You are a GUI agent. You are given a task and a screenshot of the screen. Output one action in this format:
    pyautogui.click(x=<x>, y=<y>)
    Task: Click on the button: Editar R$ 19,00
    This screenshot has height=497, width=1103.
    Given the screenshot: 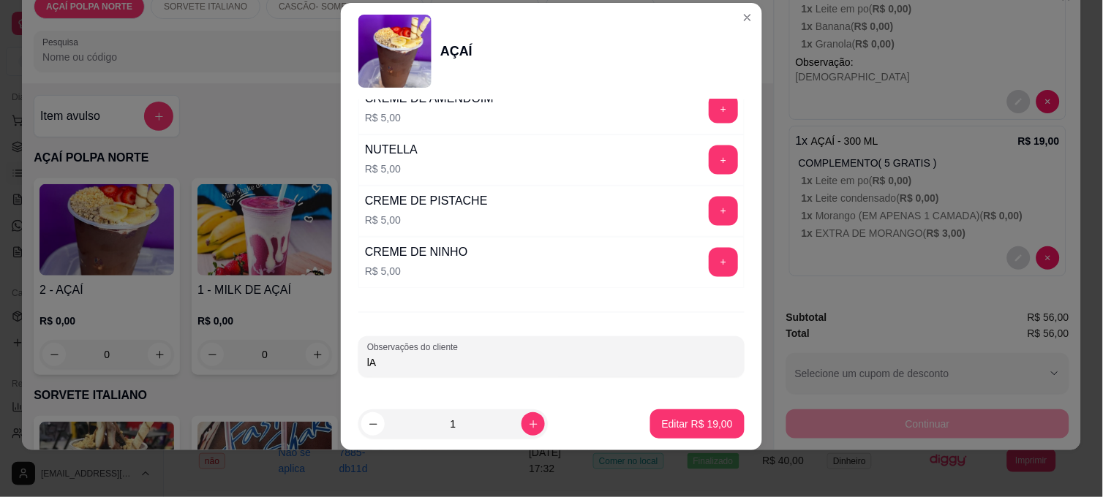 What is the action you would take?
    pyautogui.click(x=697, y=424)
    